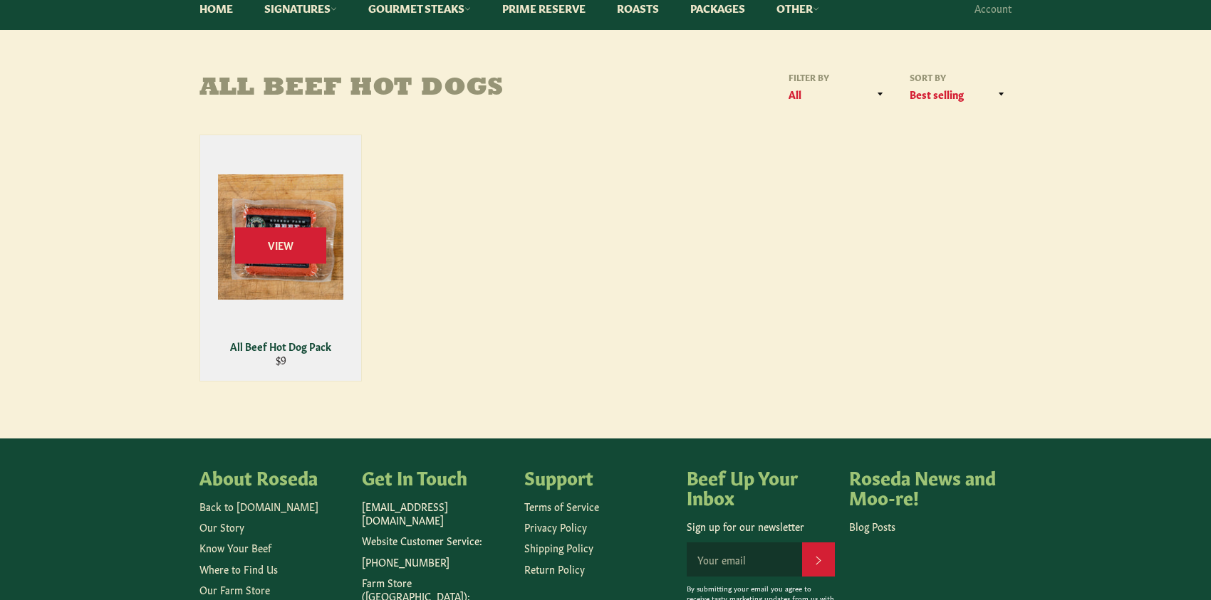 This screenshot has width=1211, height=600. Describe the element at coordinates (281, 258) in the screenshot. I see `a: All Beef Hot Dog Pack All Beef Hot Dog Pack $9 View` at that location.